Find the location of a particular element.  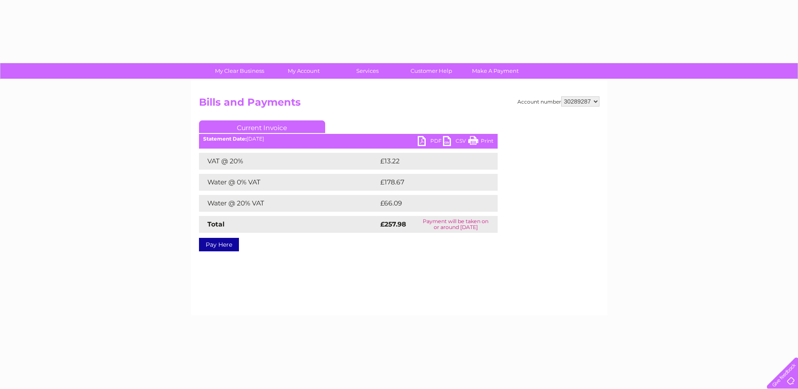

strong: Total is located at coordinates (216, 224).